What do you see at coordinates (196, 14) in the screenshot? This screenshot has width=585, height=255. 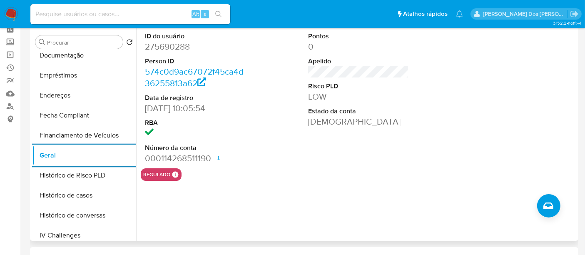 I see `span: Alt` at bounding box center [196, 14].